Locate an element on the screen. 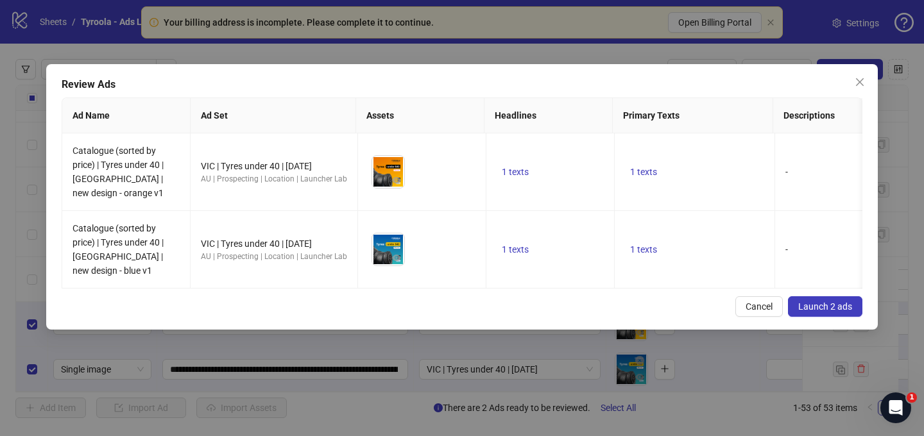 This screenshot has width=924, height=436. th: Ad Set is located at coordinates (273, 115).